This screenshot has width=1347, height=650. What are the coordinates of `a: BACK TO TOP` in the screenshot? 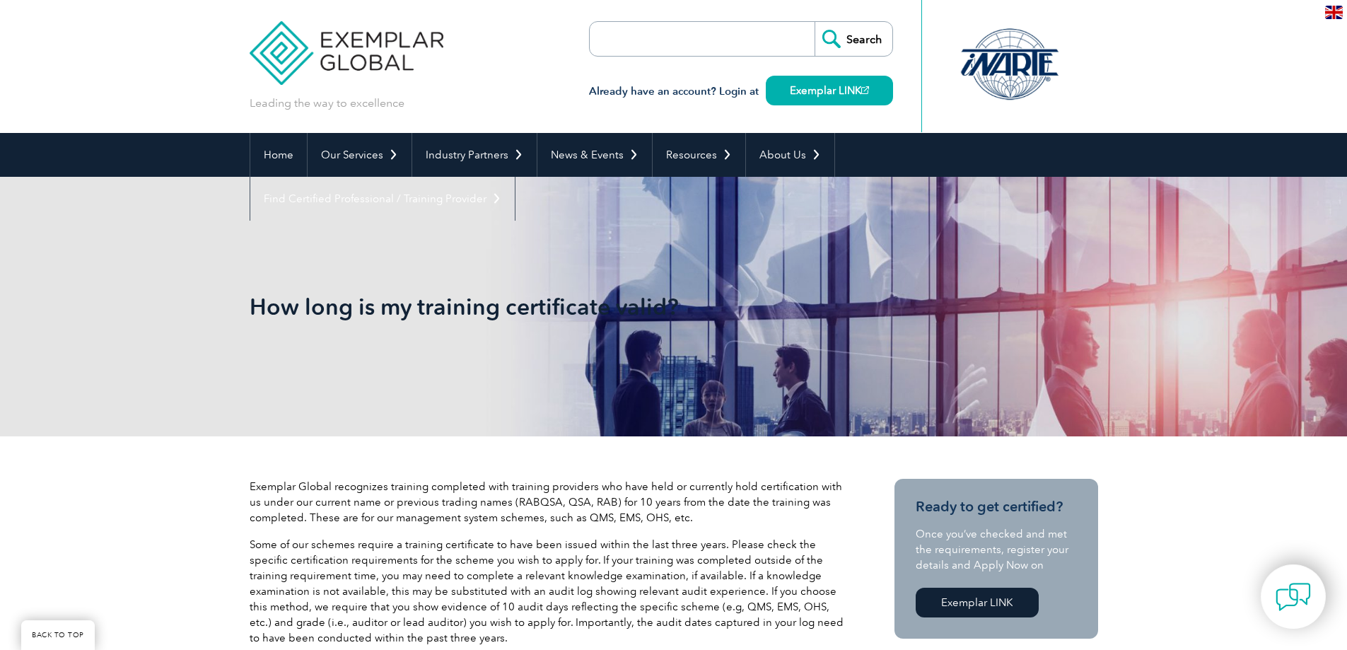 It's located at (58, 635).